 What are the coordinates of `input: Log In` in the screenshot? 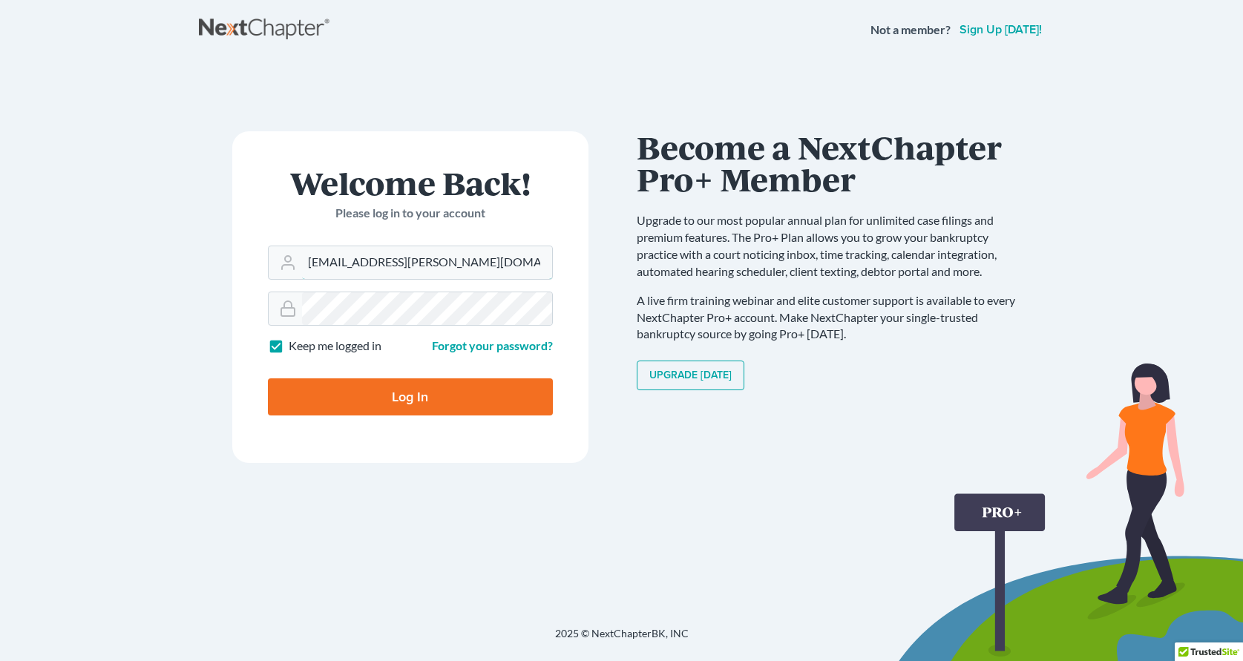 It's located at (410, 397).